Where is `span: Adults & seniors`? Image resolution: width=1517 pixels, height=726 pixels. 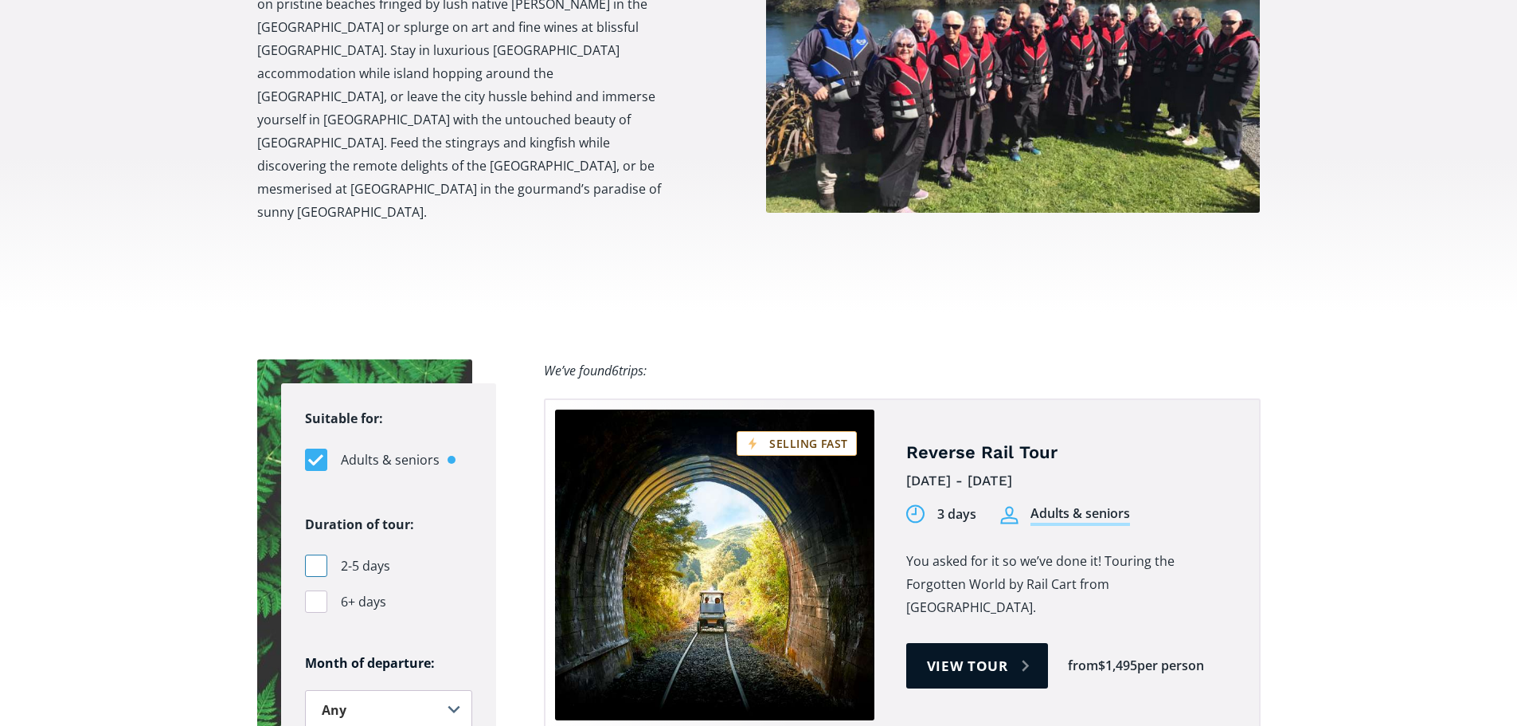 span: Adults & seniors is located at coordinates (390, 460).